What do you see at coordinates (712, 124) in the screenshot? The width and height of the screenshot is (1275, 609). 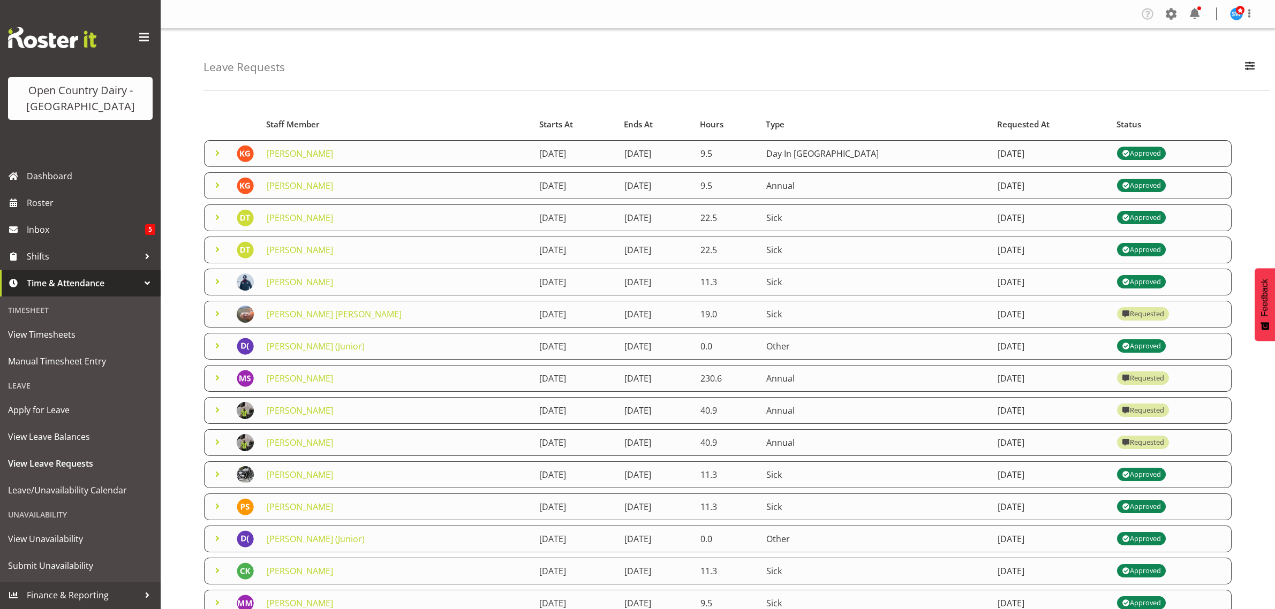 I see `span: Hours` at bounding box center [712, 124].